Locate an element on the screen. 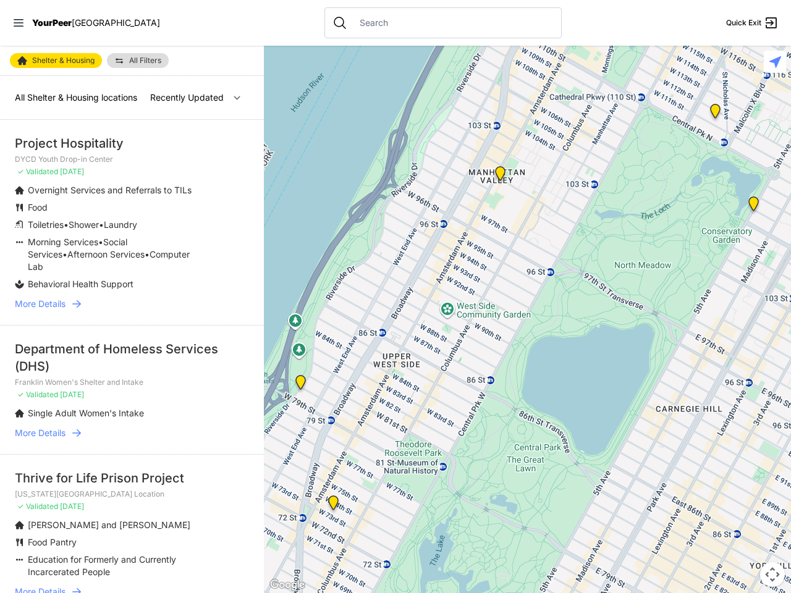  span: Quick Exit is located at coordinates (743, 23).